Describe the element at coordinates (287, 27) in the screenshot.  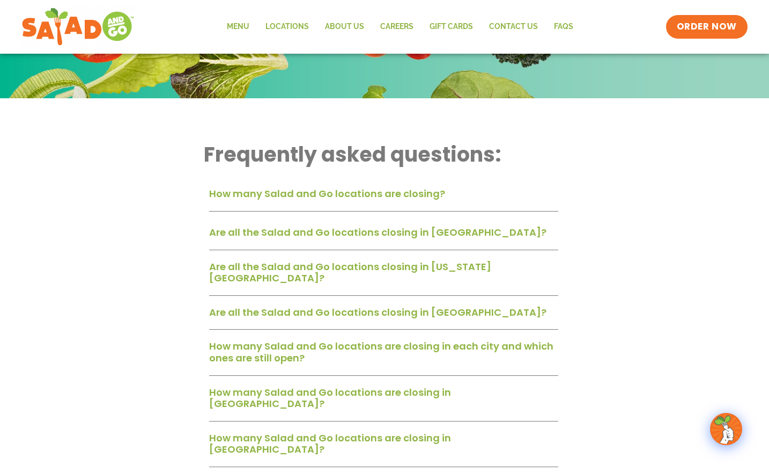
I see `a: Locations` at that location.